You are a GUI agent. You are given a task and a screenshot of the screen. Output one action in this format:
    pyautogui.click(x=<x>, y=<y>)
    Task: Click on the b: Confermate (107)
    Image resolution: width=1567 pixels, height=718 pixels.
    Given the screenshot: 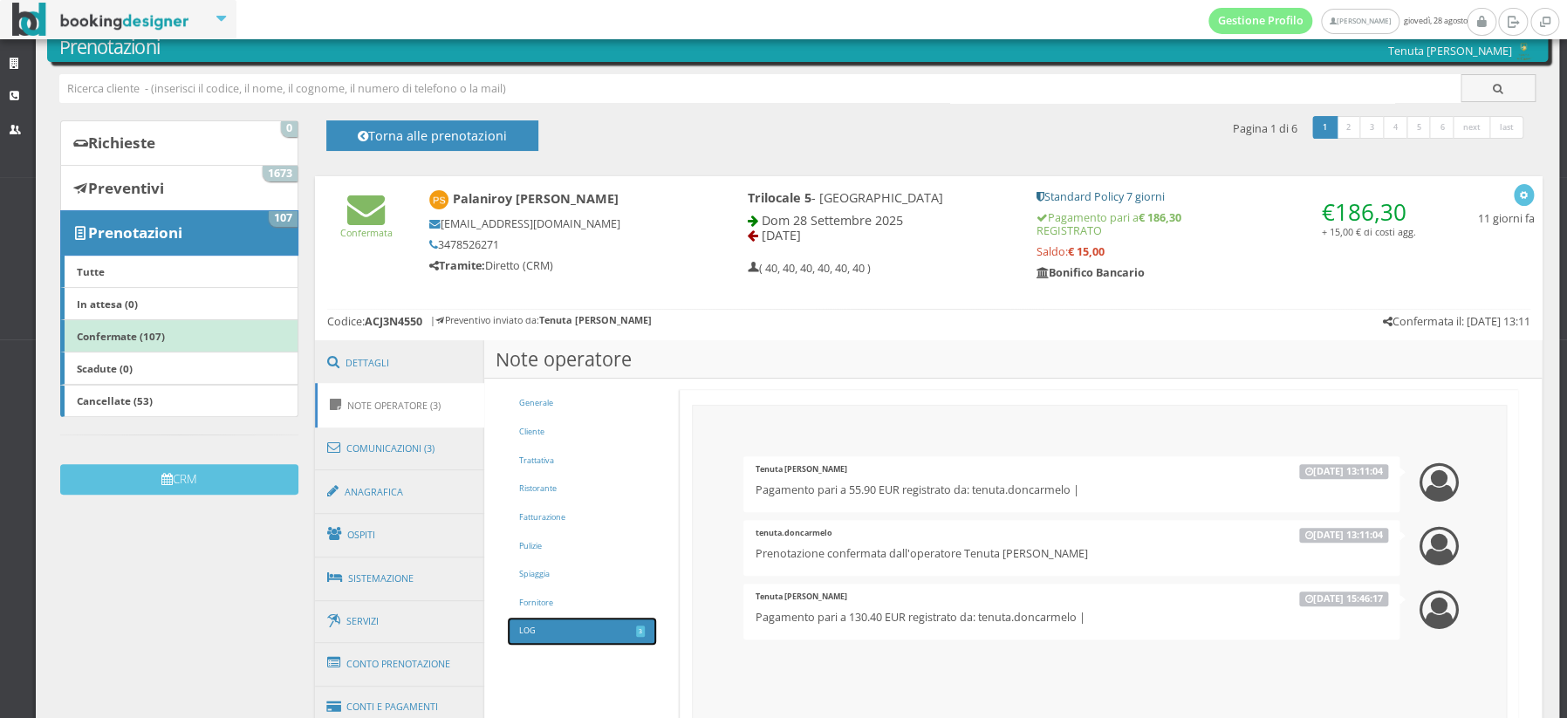 What is the action you would take?
    pyautogui.click(x=120, y=336)
    